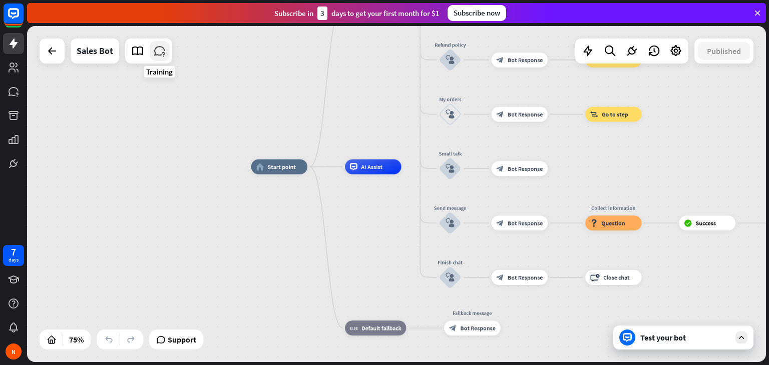  What do you see at coordinates (450, 45) in the screenshot?
I see `div: Refund policy` at bounding box center [450, 45].